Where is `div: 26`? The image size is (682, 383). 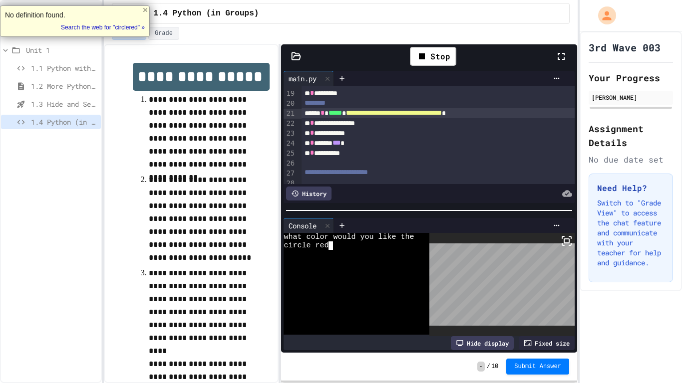 div: 26 is located at coordinates (290, 164).